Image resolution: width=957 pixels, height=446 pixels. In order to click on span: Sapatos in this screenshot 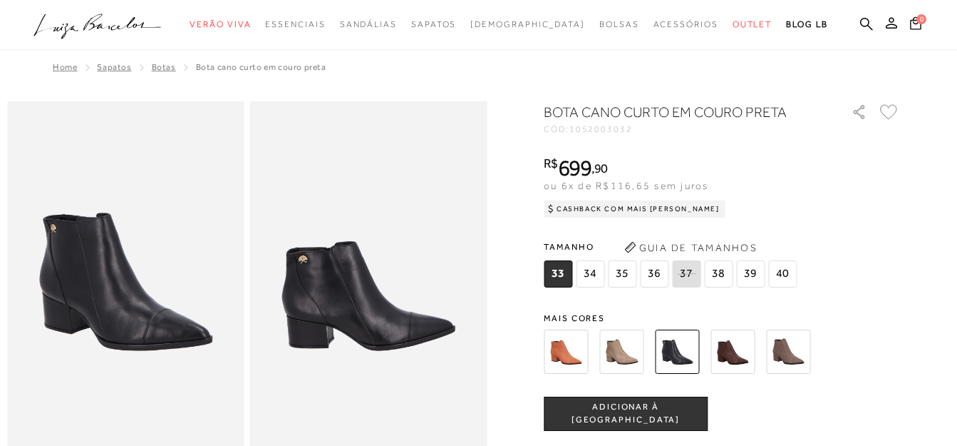, I will do `click(433, 24)`.